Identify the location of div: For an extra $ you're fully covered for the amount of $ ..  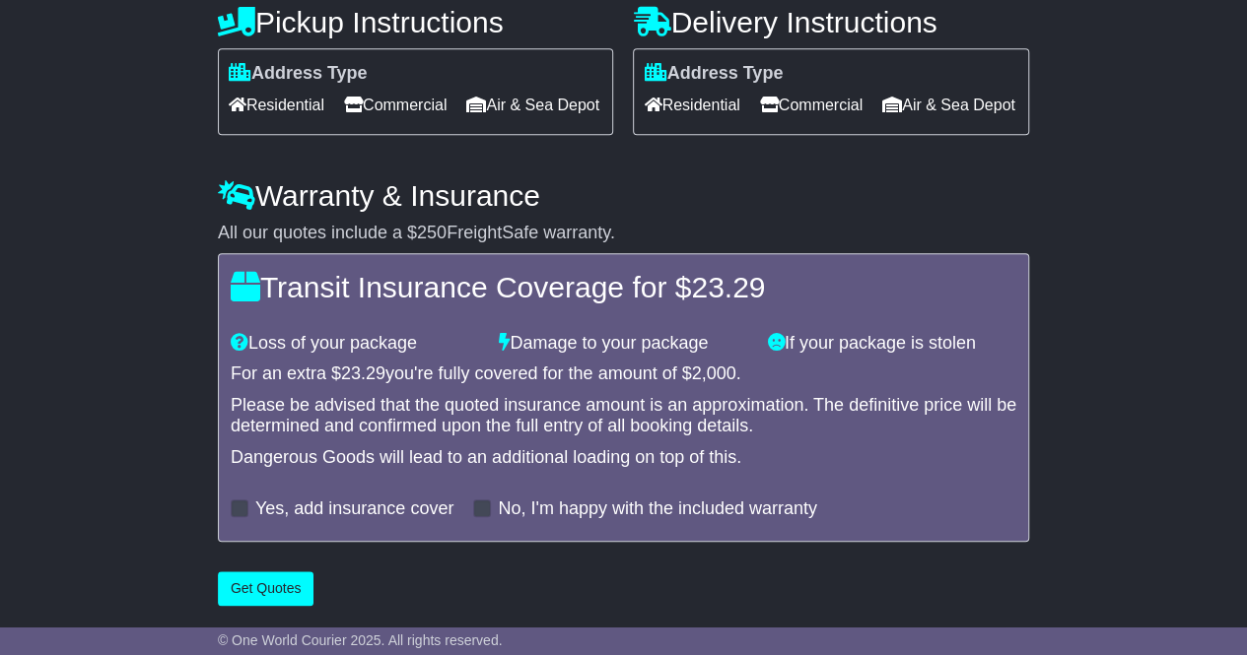
(623, 374).